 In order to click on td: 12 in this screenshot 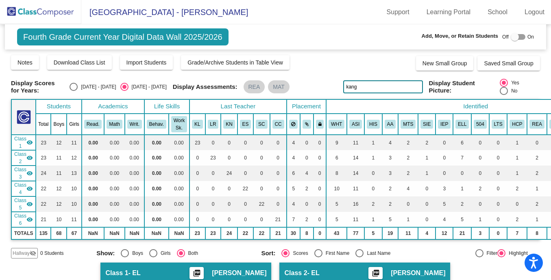, I will do `click(59, 189)`.